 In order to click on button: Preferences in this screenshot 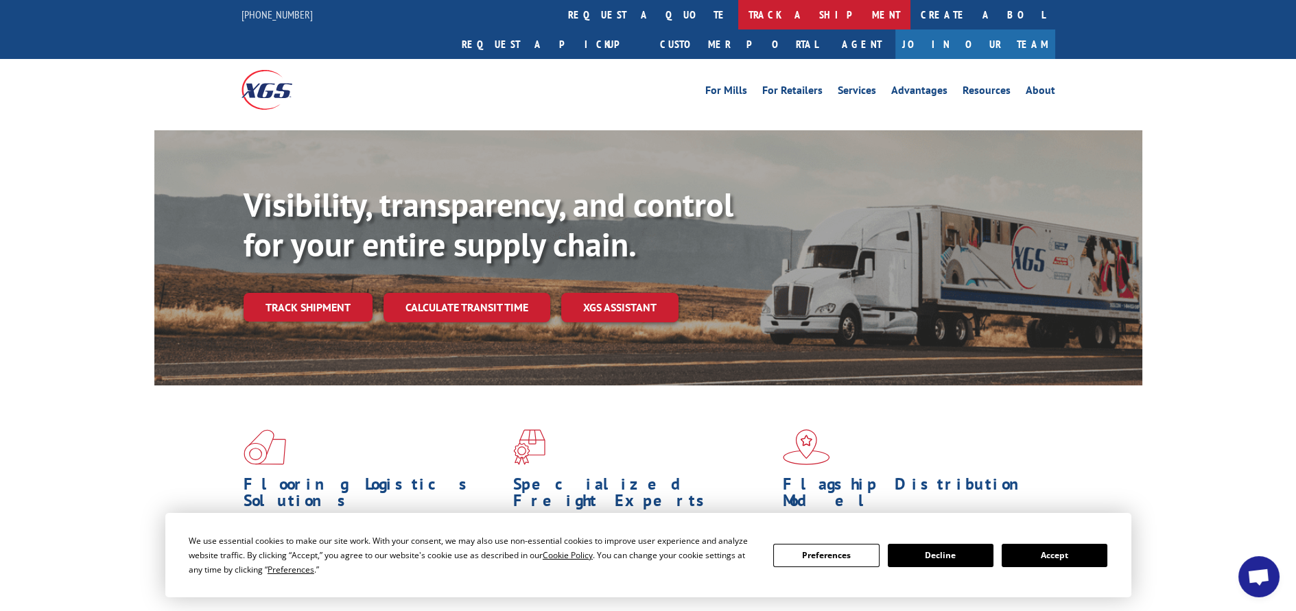, I will do `click(826, 556)`.